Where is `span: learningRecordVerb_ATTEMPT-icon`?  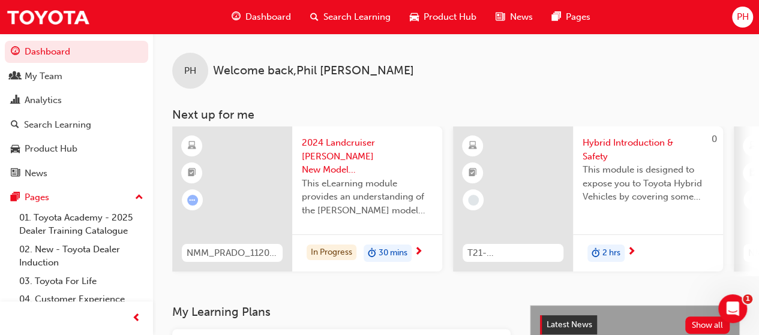 span: learningRecordVerb_ATTEMPT-icon is located at coordinates (193, 200).